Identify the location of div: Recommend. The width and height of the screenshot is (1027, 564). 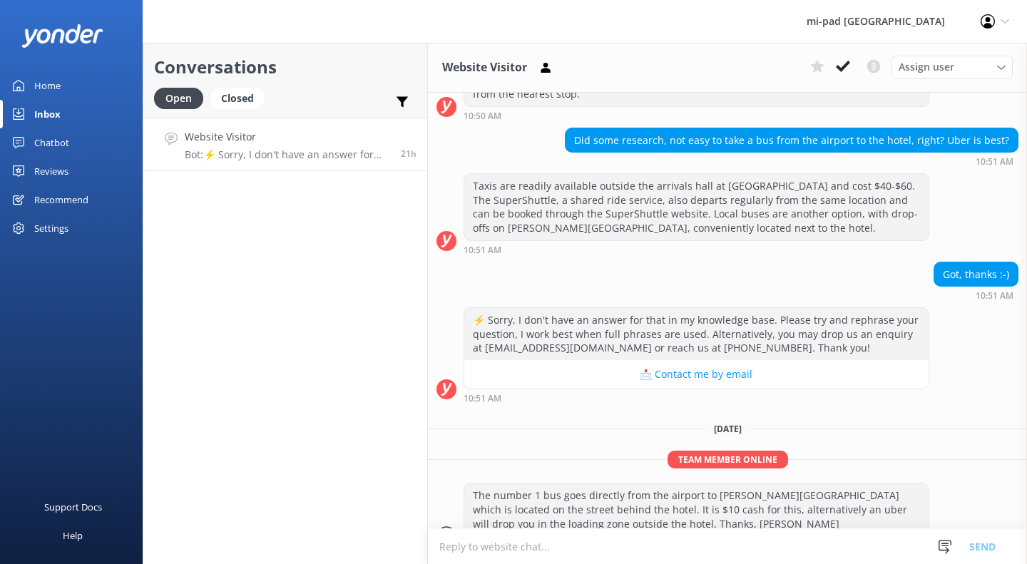
(61, 200).